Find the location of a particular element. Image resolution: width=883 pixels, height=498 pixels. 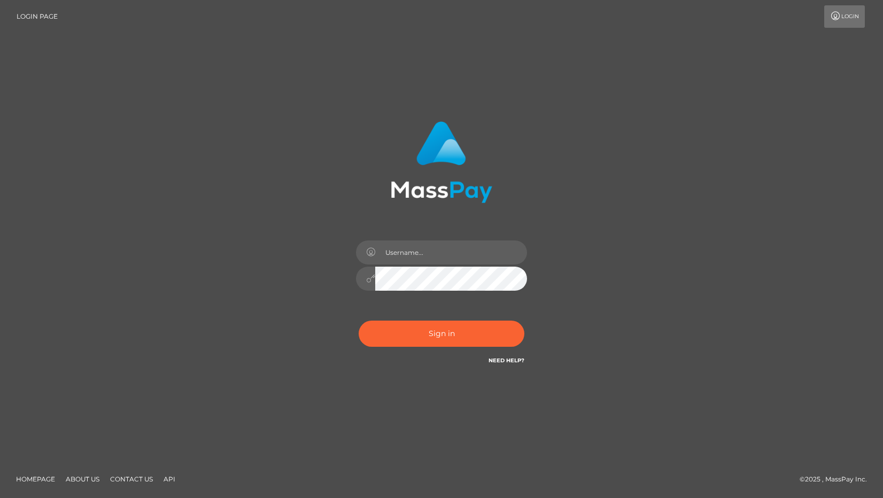

a: Contact Us is located at coordinates (132, 479).